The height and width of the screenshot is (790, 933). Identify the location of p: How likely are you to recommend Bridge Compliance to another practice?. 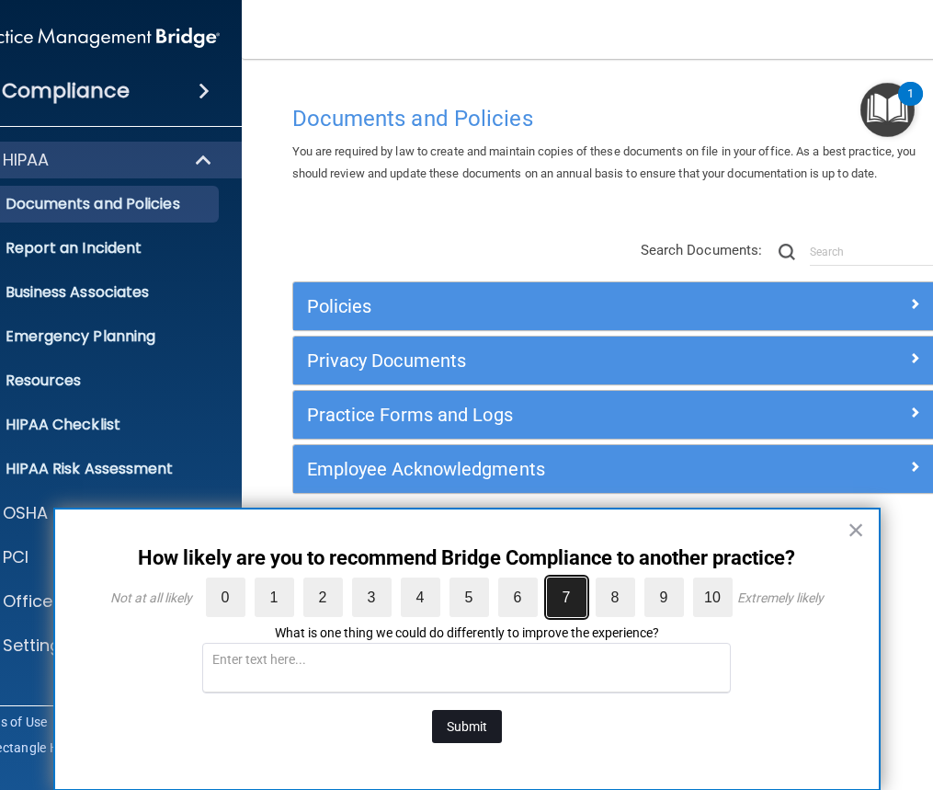
(467, 558).